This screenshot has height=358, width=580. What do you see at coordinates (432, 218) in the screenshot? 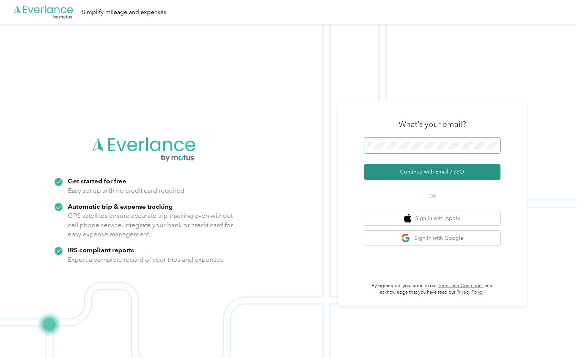
I see `button: apple logoSign in with Apple` at bounding box center [432, 218].